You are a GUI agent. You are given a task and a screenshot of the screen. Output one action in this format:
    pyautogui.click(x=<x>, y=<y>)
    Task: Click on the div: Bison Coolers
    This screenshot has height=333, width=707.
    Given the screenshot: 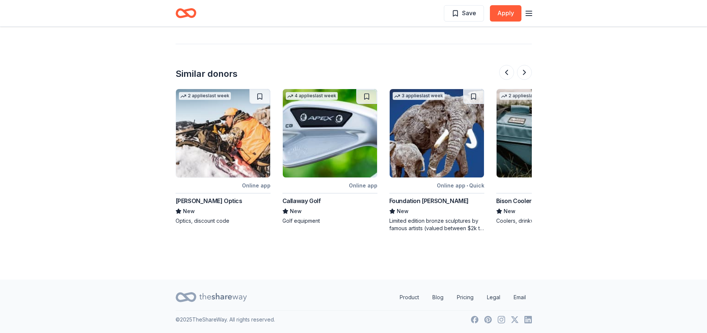 What is the action you would take?
    pyautogui.click(x=515, y=201)
    